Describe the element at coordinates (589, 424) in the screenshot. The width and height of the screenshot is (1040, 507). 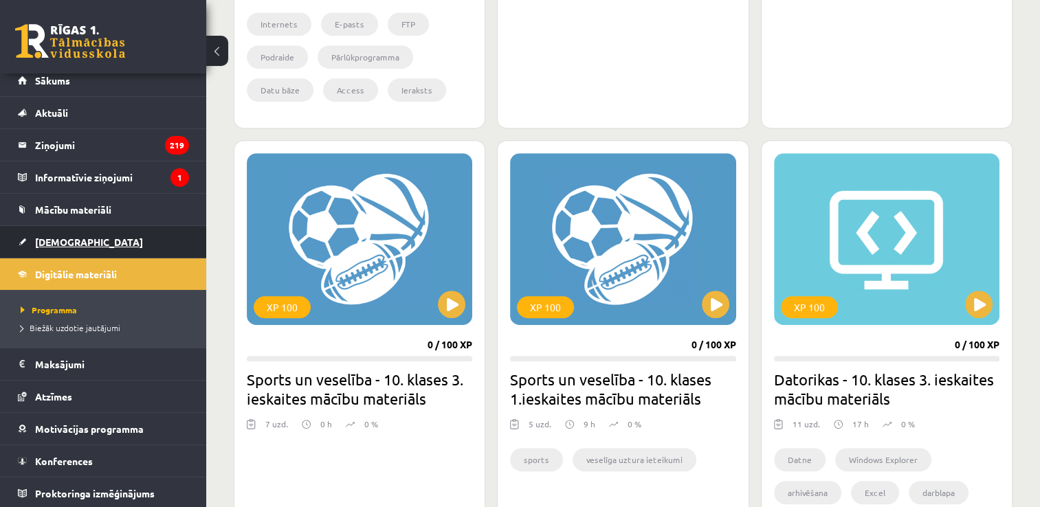
I see `p: 9 h` at that location.